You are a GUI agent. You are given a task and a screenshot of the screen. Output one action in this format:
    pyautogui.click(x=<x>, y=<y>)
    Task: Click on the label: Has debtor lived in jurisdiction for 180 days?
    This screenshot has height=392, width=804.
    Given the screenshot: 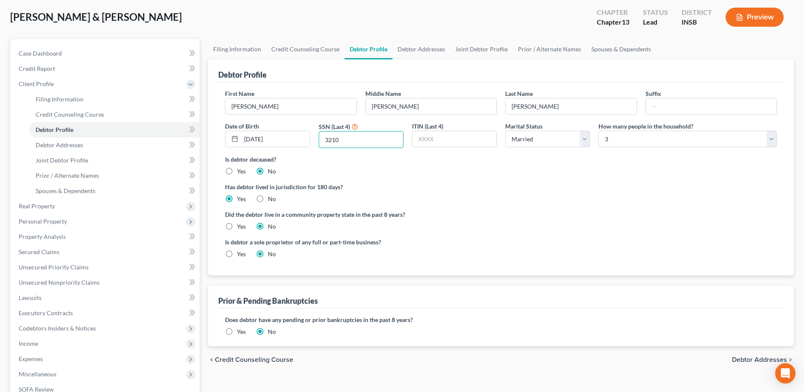 What is the action you would take?
    pyautogui.click(x=501, y=186)
    